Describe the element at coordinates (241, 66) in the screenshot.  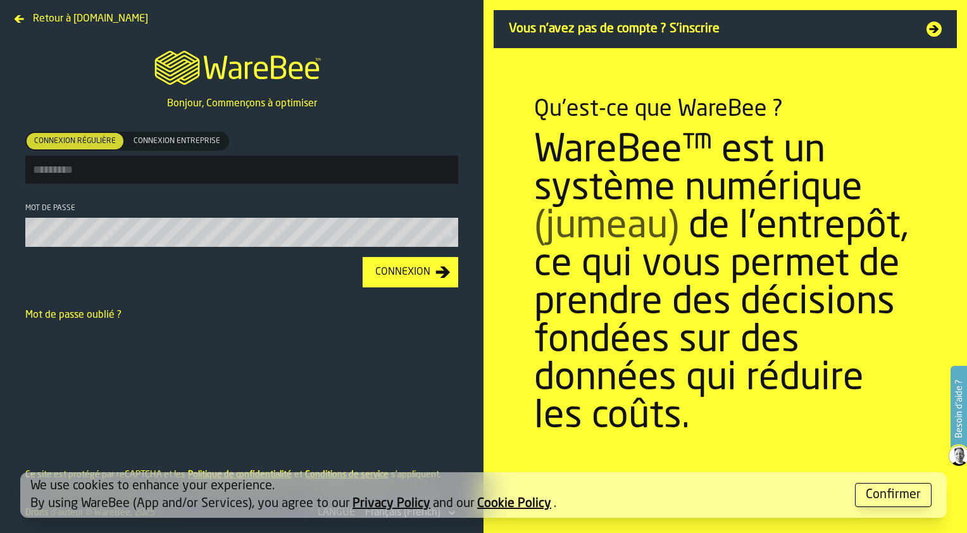
I see `a: logo-header` at that location.